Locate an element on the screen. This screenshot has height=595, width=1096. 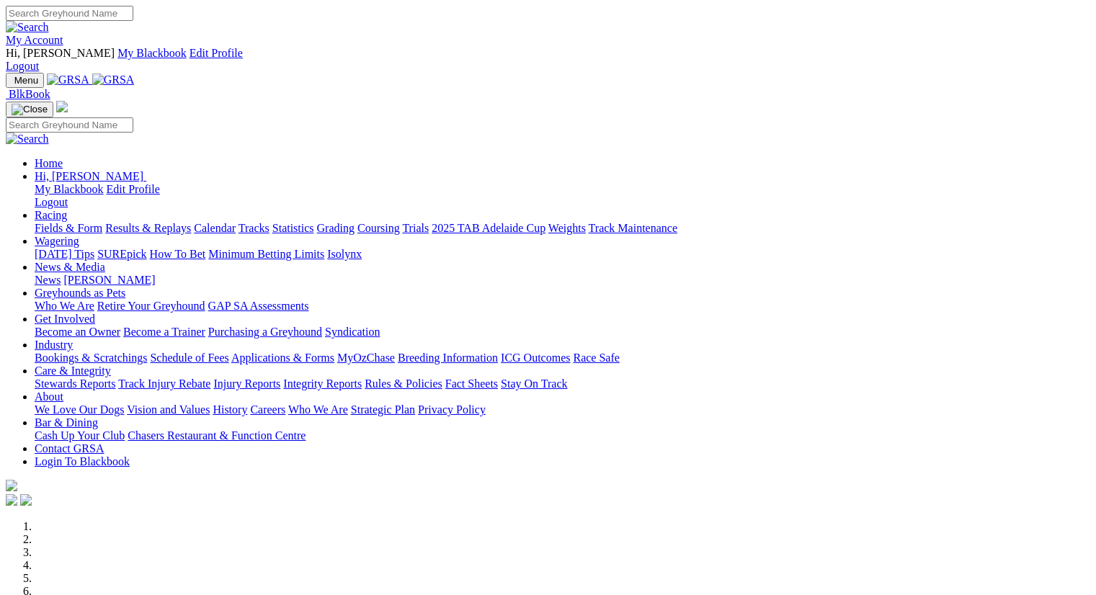
a: History is located at coordinates (230, 409).